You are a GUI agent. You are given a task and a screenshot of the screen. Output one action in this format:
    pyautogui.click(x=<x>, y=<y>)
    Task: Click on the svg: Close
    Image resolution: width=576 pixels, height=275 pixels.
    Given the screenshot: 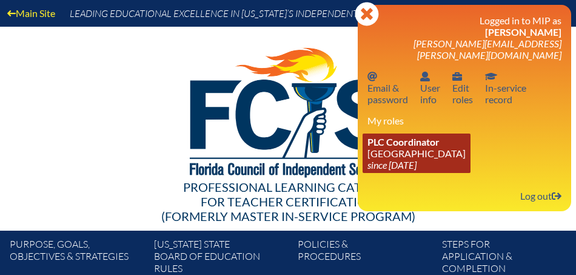 What is the action you would take?
    pyautogui.click(x=367, y=14)
    